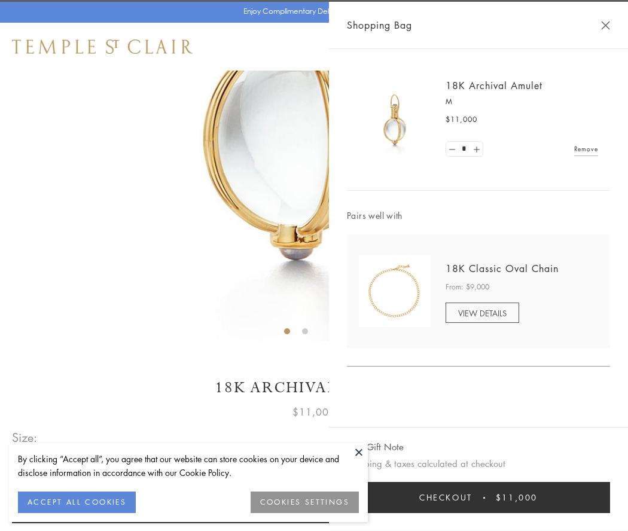 The height and width of the screenshot is (531, 628). Describe the element at coordinates (375, 447) in the screenshot. I see `button: Add Gift Note` at that location.